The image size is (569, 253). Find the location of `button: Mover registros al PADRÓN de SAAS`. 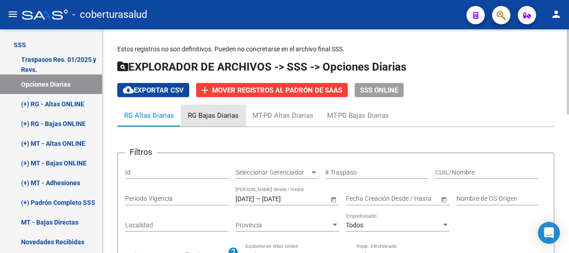

button: Mover registros al PADRÓN de SAAS is located at coordinates (272, 90).